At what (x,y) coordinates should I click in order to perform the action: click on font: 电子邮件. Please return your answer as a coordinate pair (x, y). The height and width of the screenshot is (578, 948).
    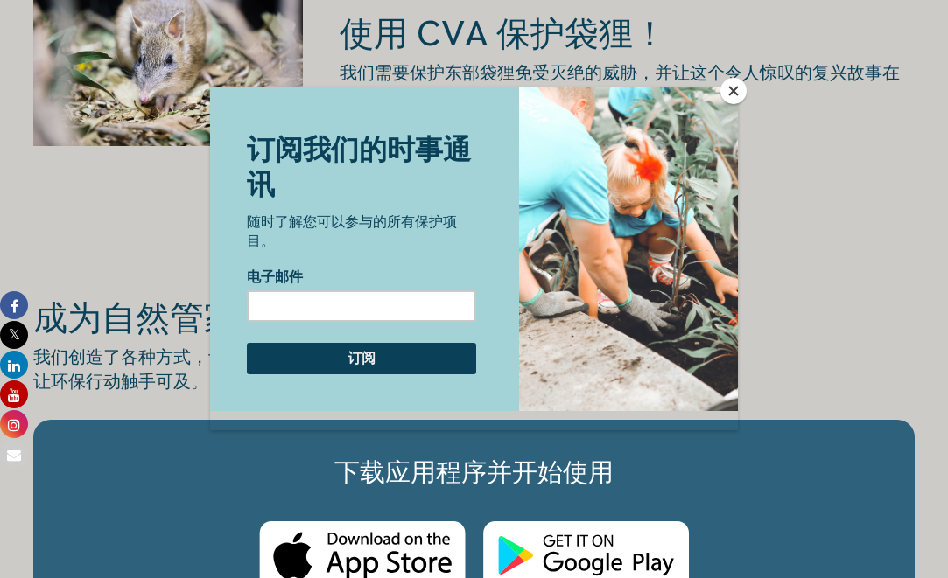
    Looking at the image, I should click on (65, 190).